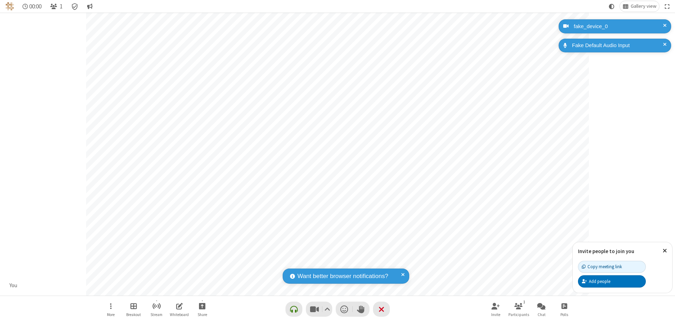 The height and width of the screenshot is (322, 675). Describe the element at coordinates (179, 309) in the screenshot. I see `button: Open shared whiteboard` at that location.